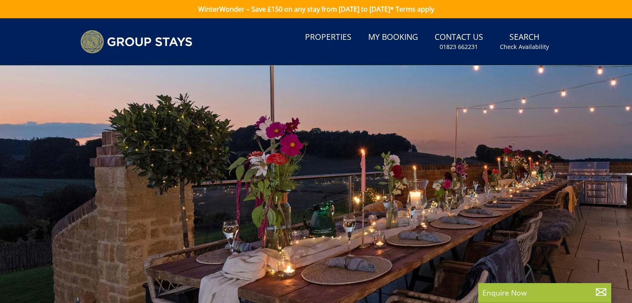  What do you see at coordinates (136, 42) in the screenshot?
I see `img: Group Stays` at bounding box center [136, 42].